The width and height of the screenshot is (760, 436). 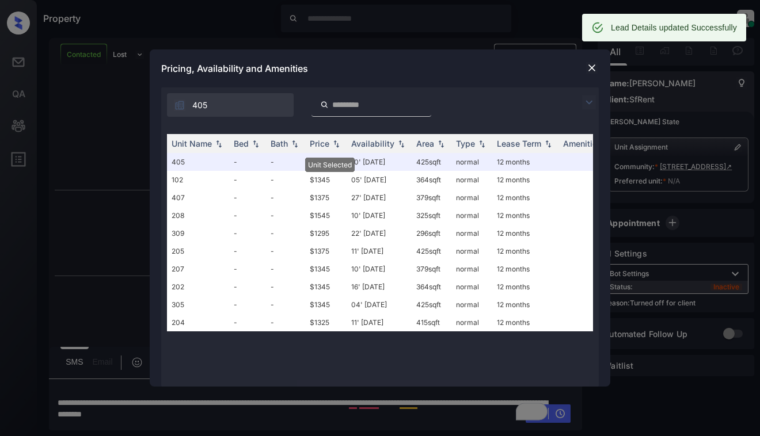 I want to click on div: Pricing, Availability and Amenities, so click(x=380, y=68).